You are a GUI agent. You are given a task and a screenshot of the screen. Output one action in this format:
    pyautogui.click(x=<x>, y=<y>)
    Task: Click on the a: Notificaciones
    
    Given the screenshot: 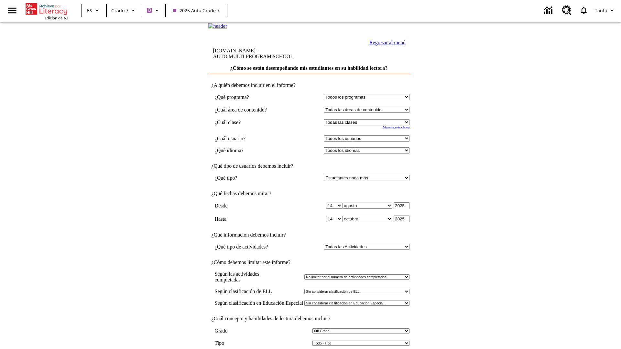 What is the action you would take?
    pyautogui.click(x=584, y=10)
    